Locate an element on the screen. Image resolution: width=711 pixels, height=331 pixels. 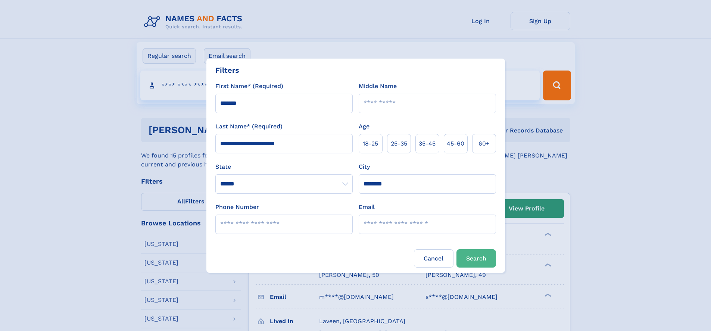
label: Cancel is located at coordinates (434, 258).